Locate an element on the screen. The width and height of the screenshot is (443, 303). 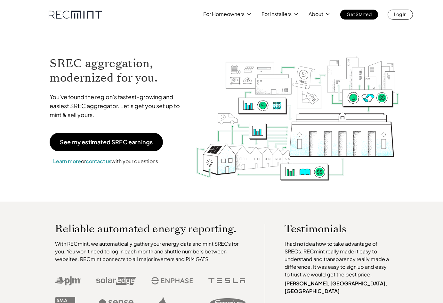
a: Get Started is located at coordinates (359, 14).